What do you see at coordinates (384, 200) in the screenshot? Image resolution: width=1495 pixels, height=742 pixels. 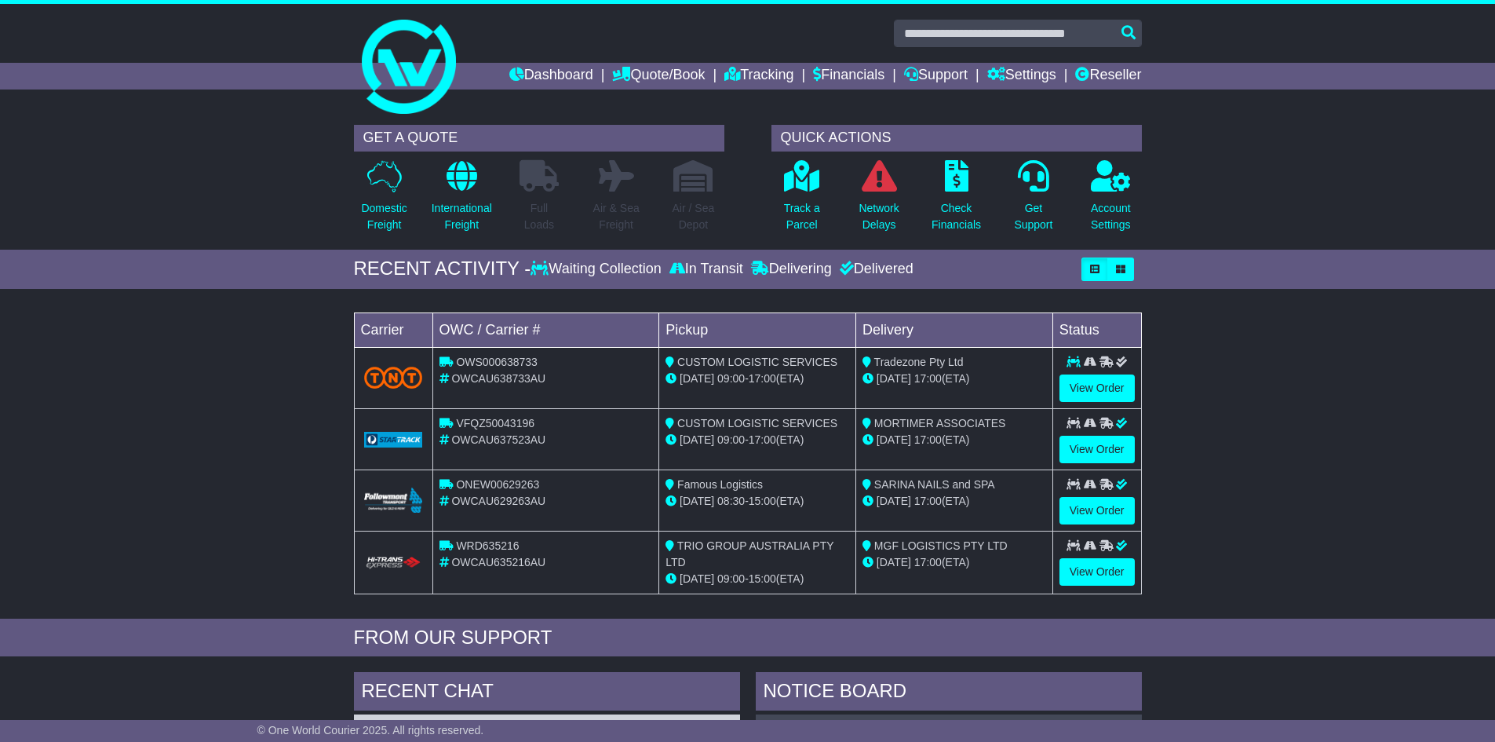 I see `a: DomesticFreight` at bounding box center [384, 200].